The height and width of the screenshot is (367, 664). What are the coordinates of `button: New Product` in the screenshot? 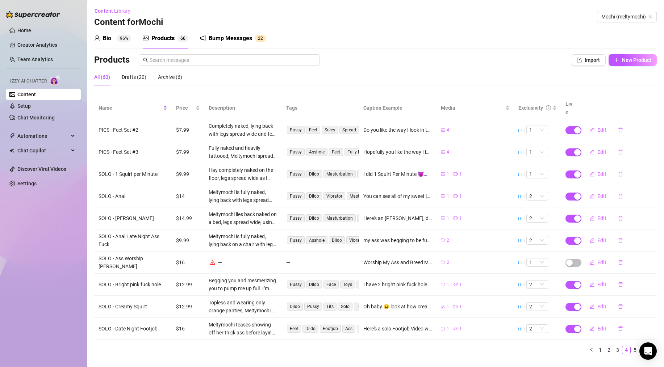 It's located at (632, 60).